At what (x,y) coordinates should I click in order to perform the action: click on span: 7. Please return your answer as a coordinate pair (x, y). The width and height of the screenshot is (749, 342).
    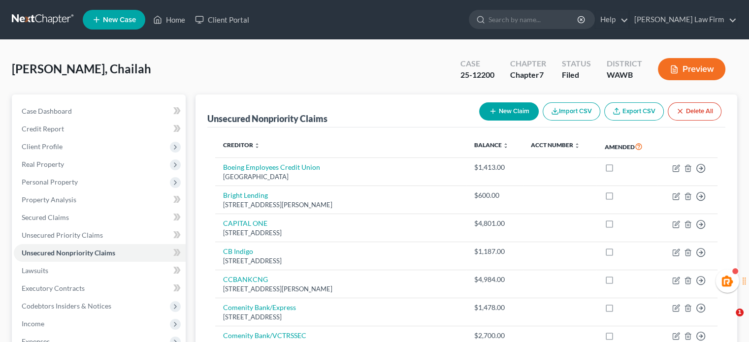
    Looking at the image, I should click on (541, 74).